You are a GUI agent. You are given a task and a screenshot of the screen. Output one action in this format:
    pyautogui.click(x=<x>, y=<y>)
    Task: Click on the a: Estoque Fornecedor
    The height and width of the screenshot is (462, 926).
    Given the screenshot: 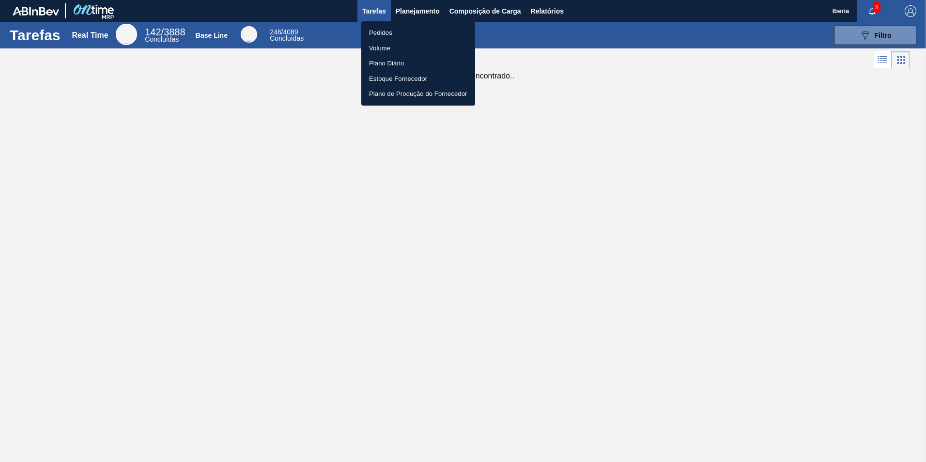 What is the action you would take?
    pyautogui.click(x=418, y=79)
    